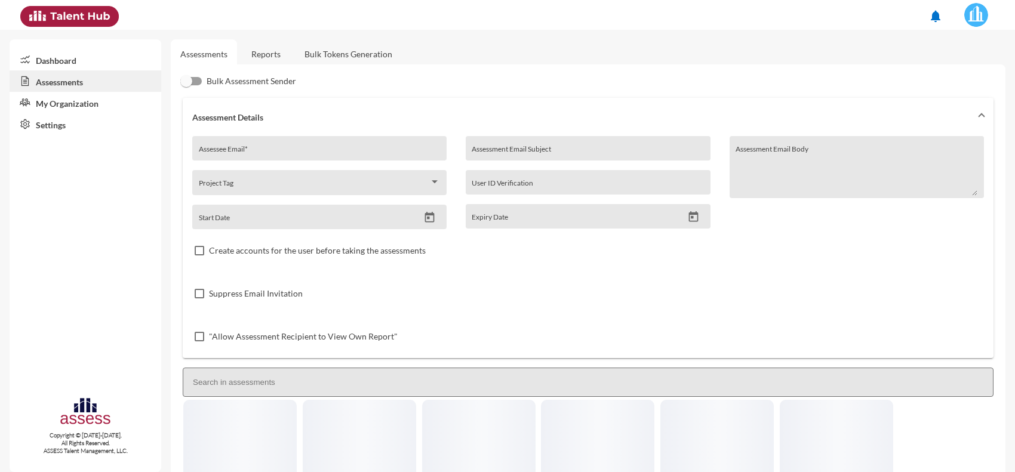 The height and width of the screenshot is (472, 1015). I want to click on mat-panel-title: Assessment Details, so click(581, 117).